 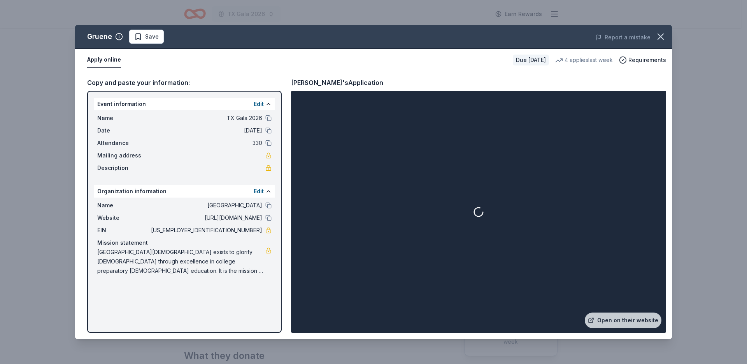 What do you see at coordinates (123, 143) in the screenshot?
I see `span: Attendance` at bounding box center [123, 143].